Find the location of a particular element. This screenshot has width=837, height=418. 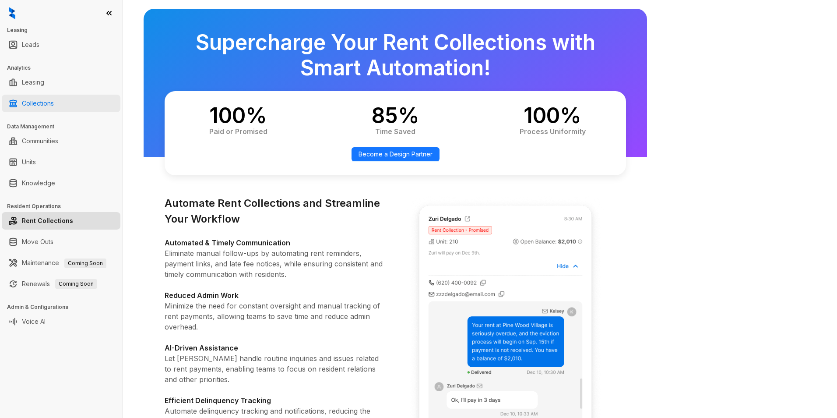

p: Minimize the need for constant oversight and manual tracking of rent payments, allowing teams to ... is located at coordinates (275, 316).